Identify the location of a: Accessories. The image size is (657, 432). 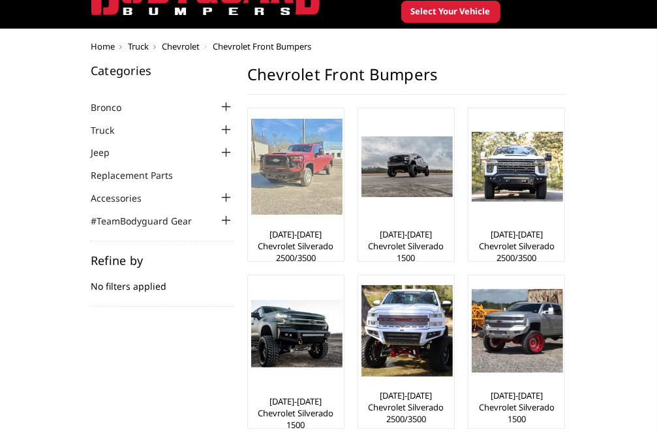
(124, 198).